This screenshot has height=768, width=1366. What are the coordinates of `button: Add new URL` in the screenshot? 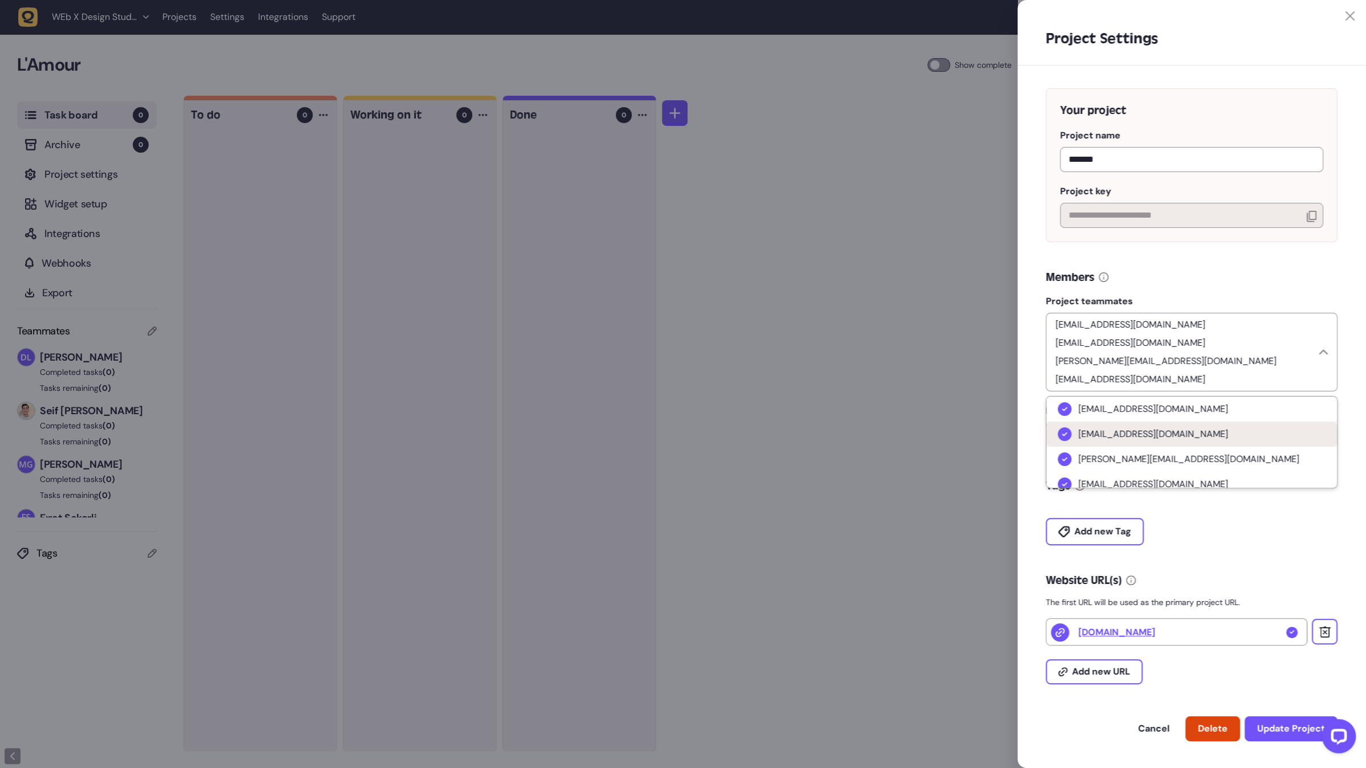 It's located at (1095, 672).